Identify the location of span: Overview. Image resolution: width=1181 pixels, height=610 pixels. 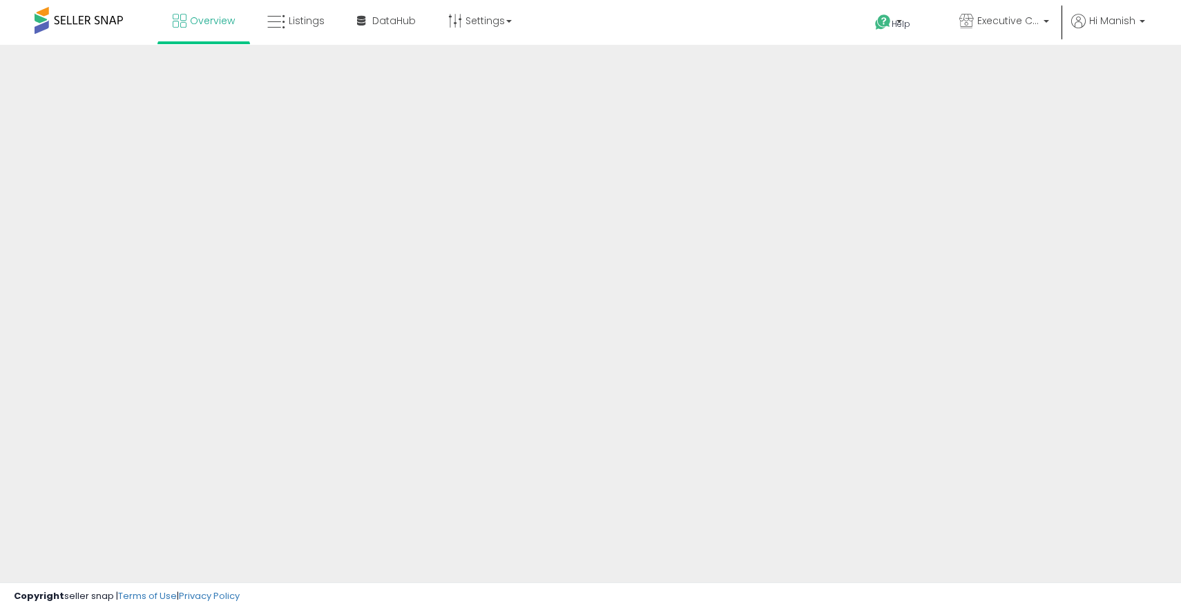
(212, 21).